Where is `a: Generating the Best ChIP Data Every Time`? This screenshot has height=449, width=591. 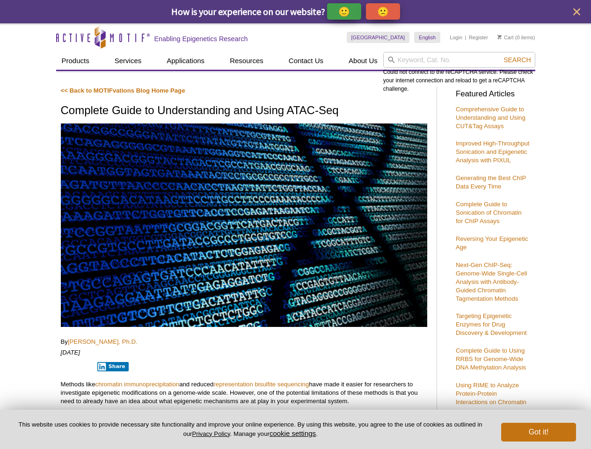
a: Generating the Best ChIP Data Every Time is located at coordinates (491, 182).